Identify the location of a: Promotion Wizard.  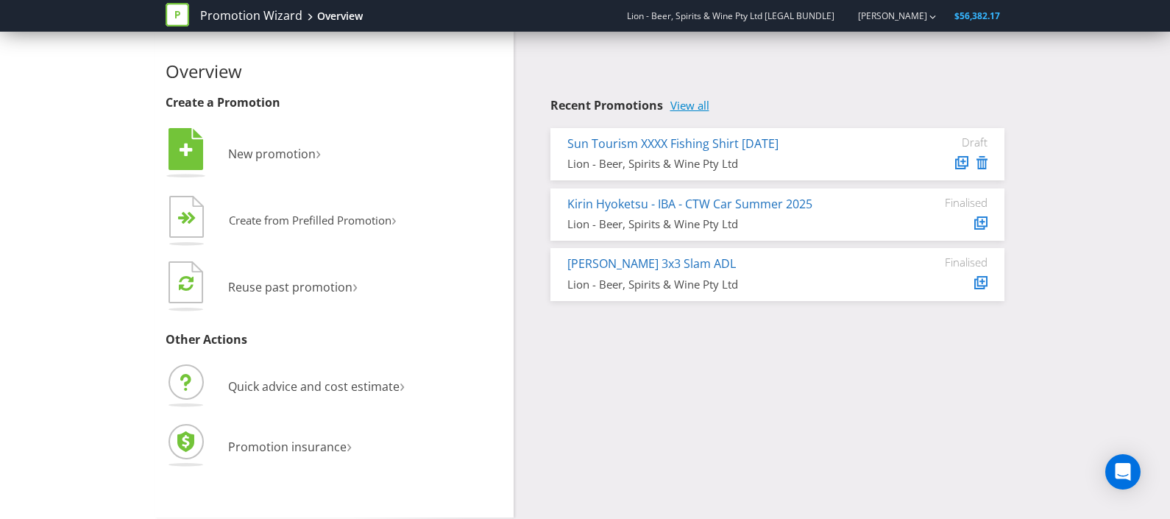
(251, 15).